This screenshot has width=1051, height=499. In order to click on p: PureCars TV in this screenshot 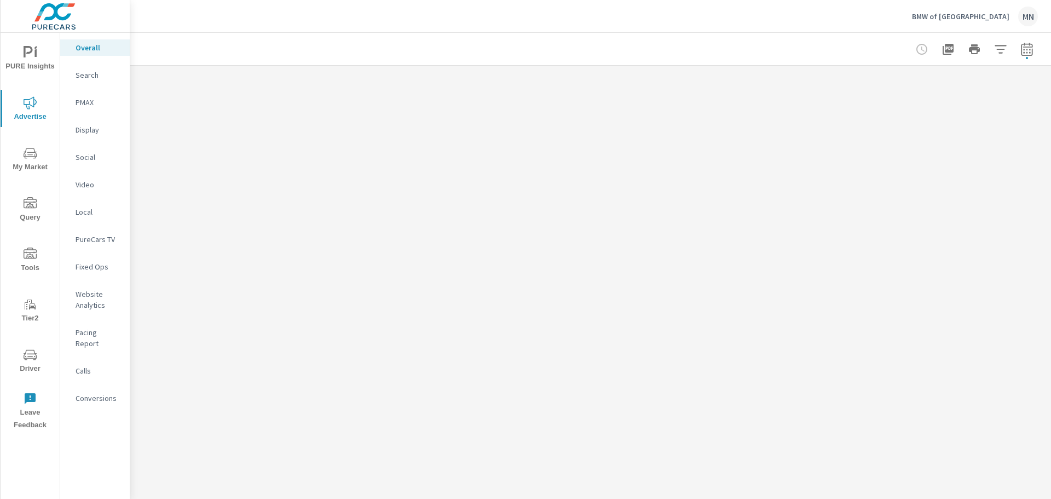, I will do `click(98, 239)`.